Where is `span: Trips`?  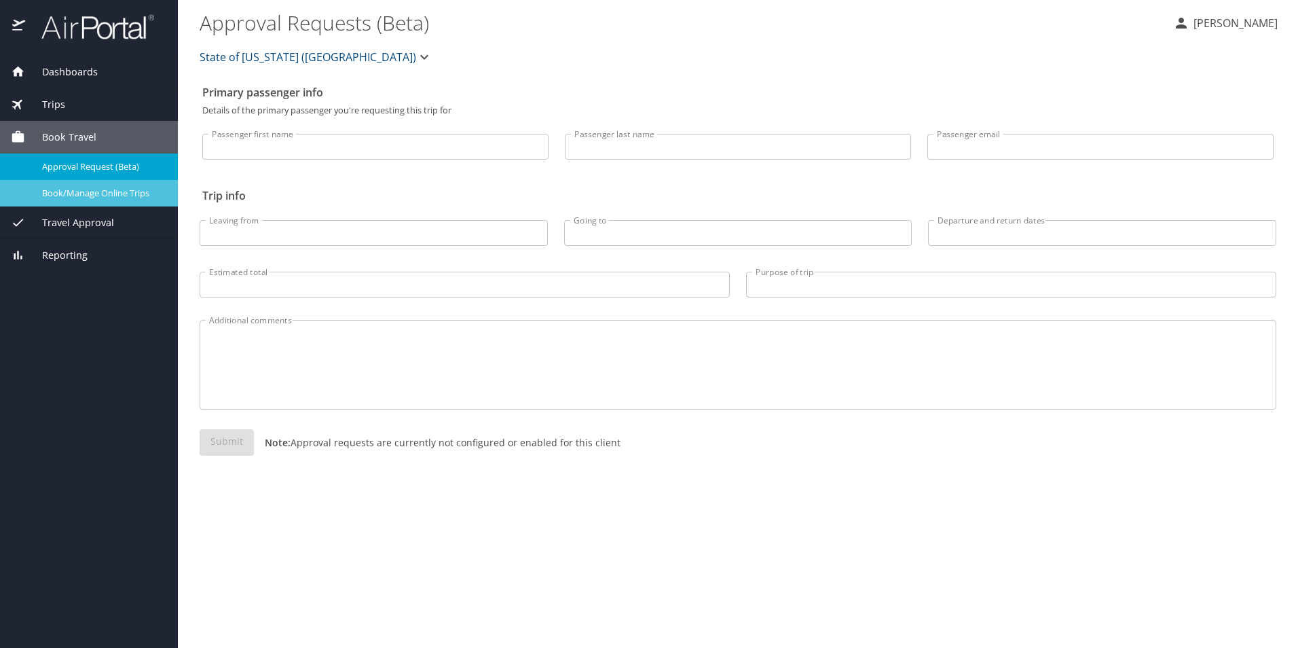 span: Trips is located at coordinates (45, 105).